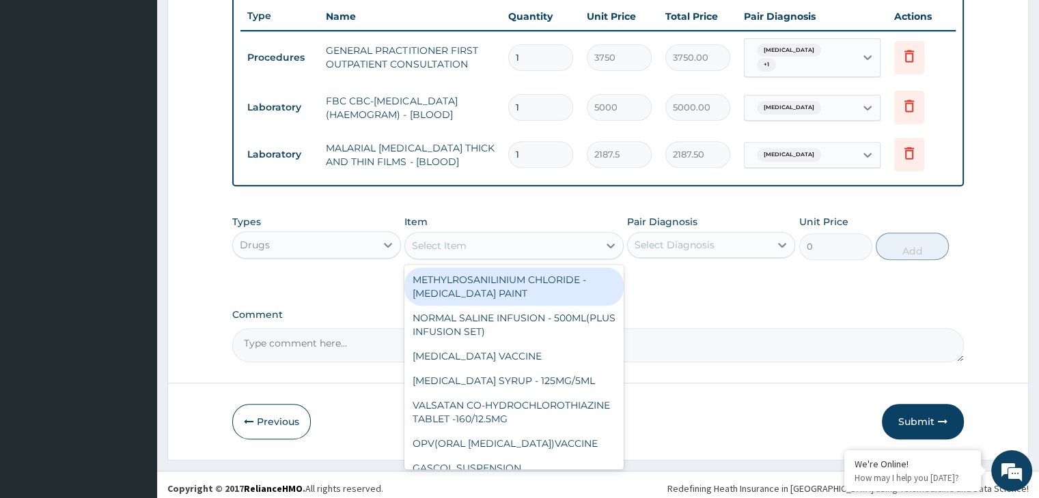 The width and height of the screenshot is (1039, 498). I want to click on div: NORMAL SALINE INFUSION - 500ML(PLUS INFUSION SET), so click(513, 325).